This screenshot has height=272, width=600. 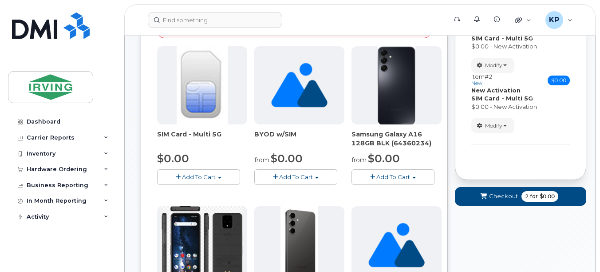 I want to click on img: A16_-_JDI.png, so click(x=396, y=85).